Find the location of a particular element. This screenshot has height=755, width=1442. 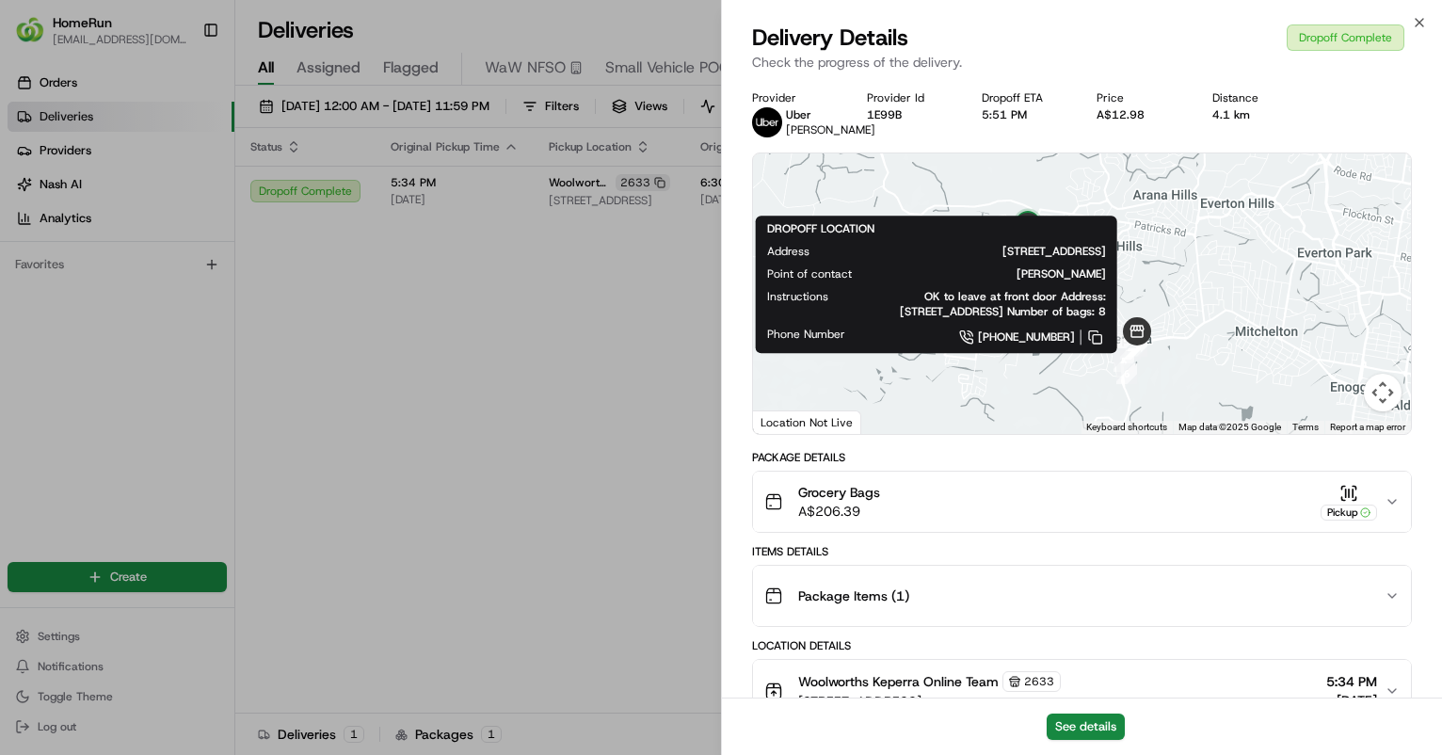

div: 5:51 PM is located at coordinates (1024, 115).